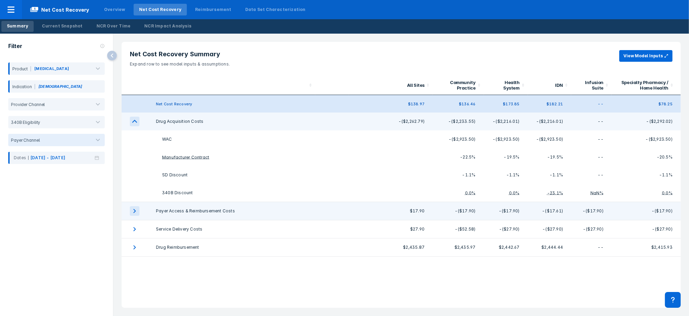 The image size is (689, 316). I want to click on td: $17.90, so click(391, 211).